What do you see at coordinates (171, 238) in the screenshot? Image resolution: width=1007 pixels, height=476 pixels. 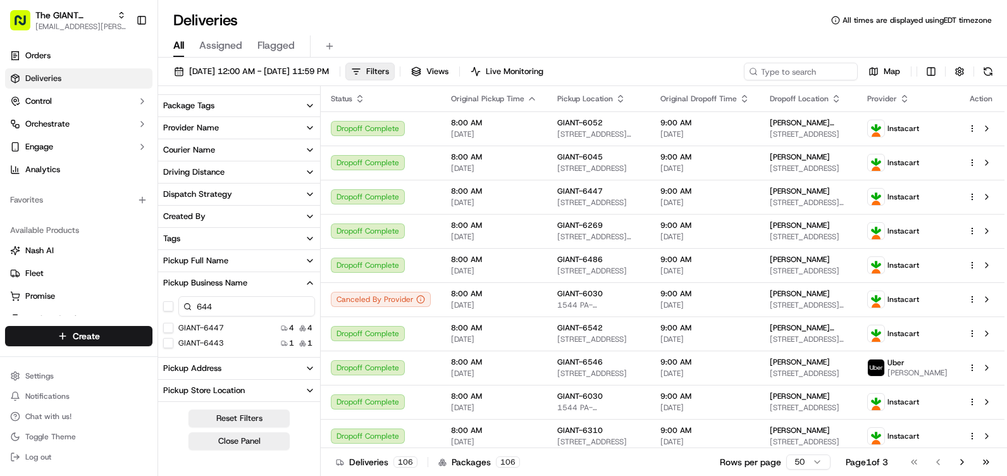 I see `div: Tags` at bounding box center [171, 238].